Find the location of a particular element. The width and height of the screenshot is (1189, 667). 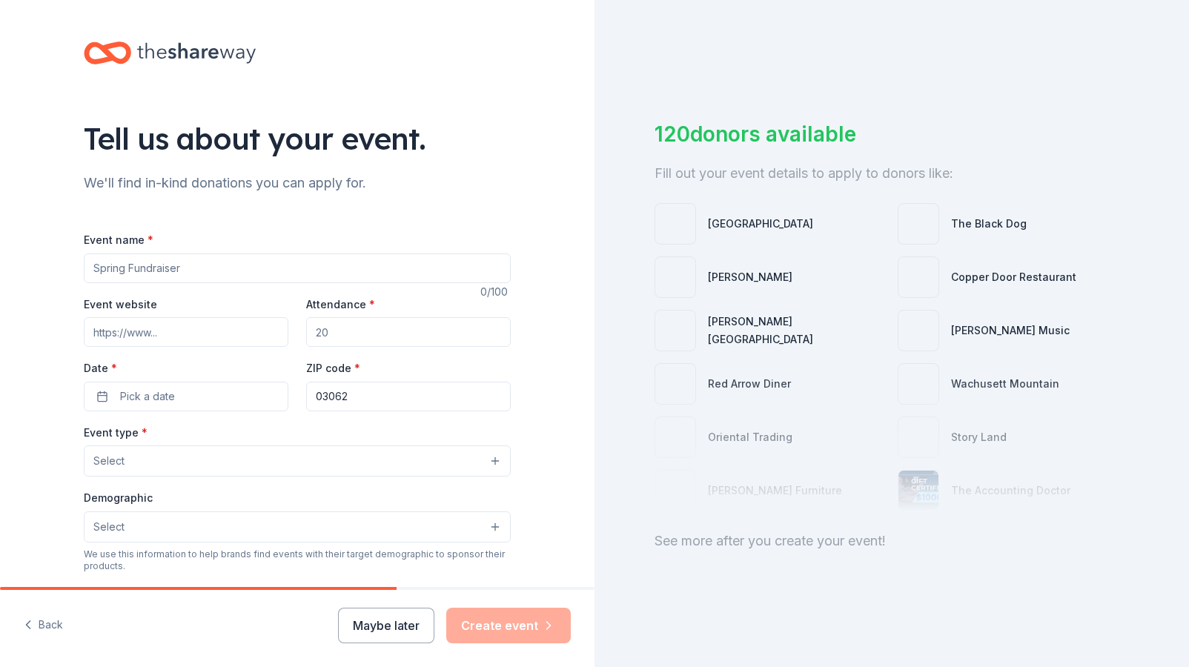

input: https://www... is located at coordinates (186, 332).